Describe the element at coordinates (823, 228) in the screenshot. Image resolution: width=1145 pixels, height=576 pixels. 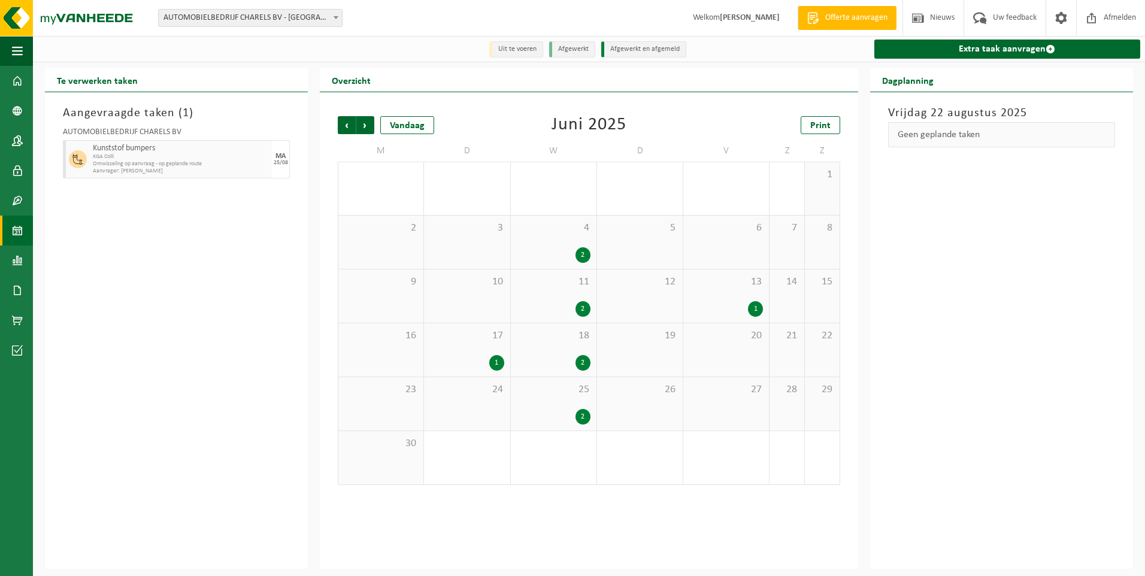
I see `span: 8` at that location.